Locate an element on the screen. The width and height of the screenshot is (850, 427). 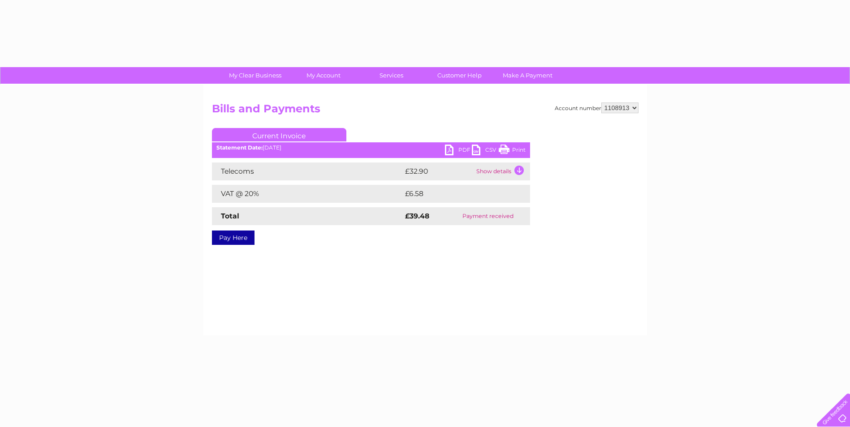
td: £32.90 is located at coordinates (438, 172).